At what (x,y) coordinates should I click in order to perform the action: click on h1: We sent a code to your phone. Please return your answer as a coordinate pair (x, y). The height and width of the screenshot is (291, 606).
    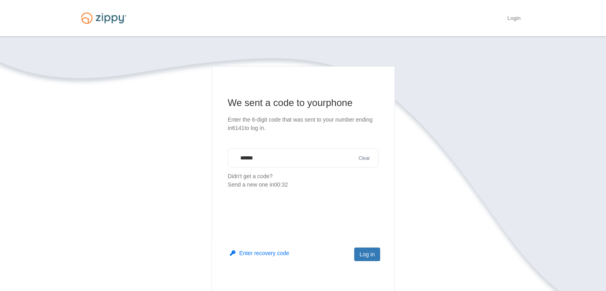
    Looking at the image, I should click on (303, 103).